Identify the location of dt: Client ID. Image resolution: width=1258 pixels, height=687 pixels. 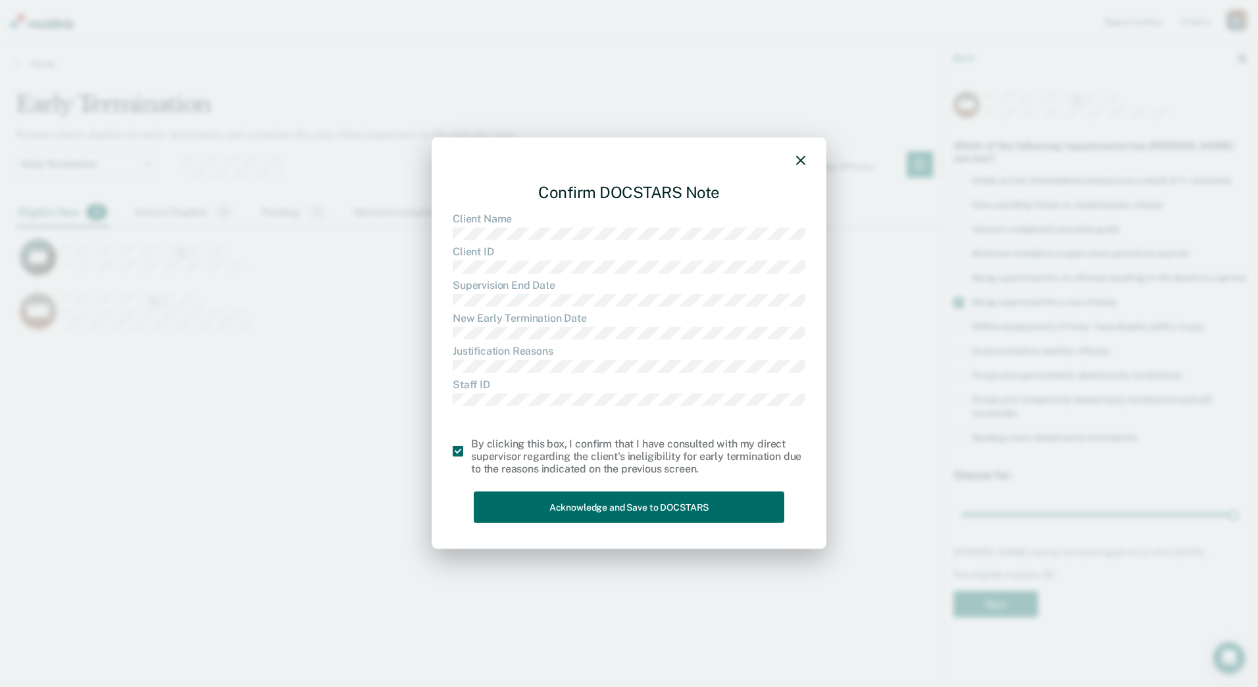
(629, 251).